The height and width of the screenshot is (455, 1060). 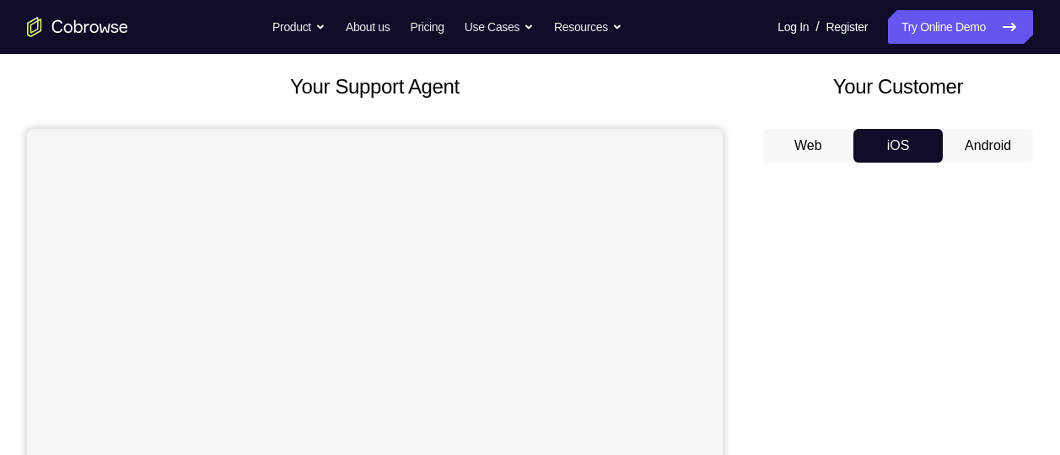 What do you see at coordinates (792, 27) in the screenshot?
I see `a: Log In` at bounding box center [792, 27].